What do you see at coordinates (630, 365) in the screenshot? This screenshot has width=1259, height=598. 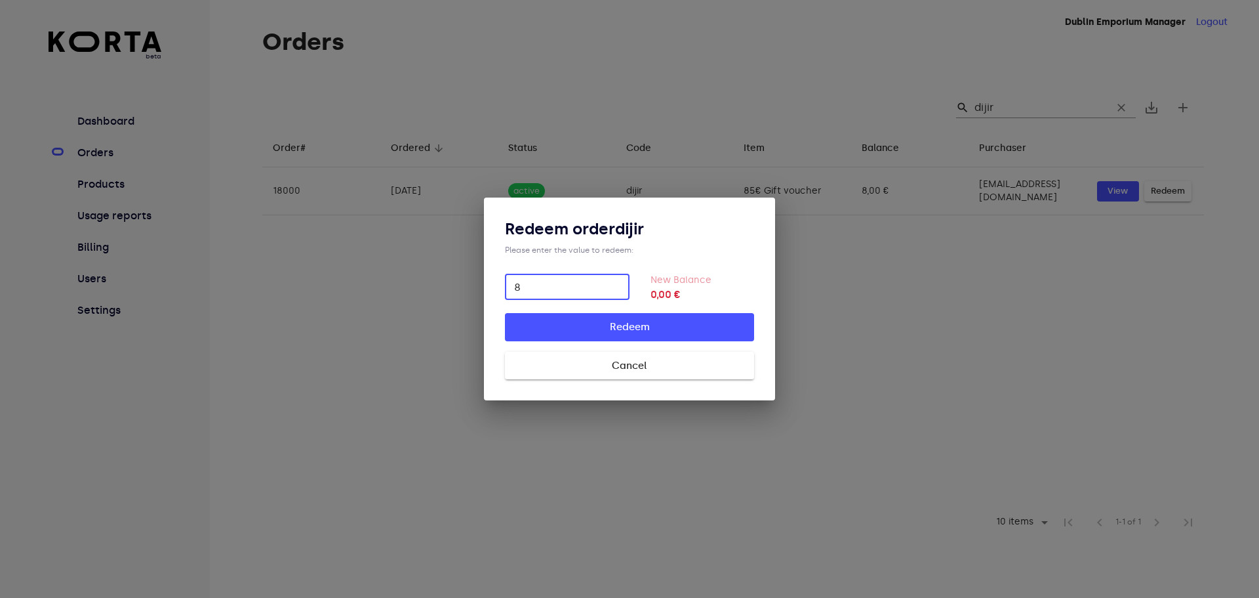 I see `span: Cancel` at bounding box center [630, 365].